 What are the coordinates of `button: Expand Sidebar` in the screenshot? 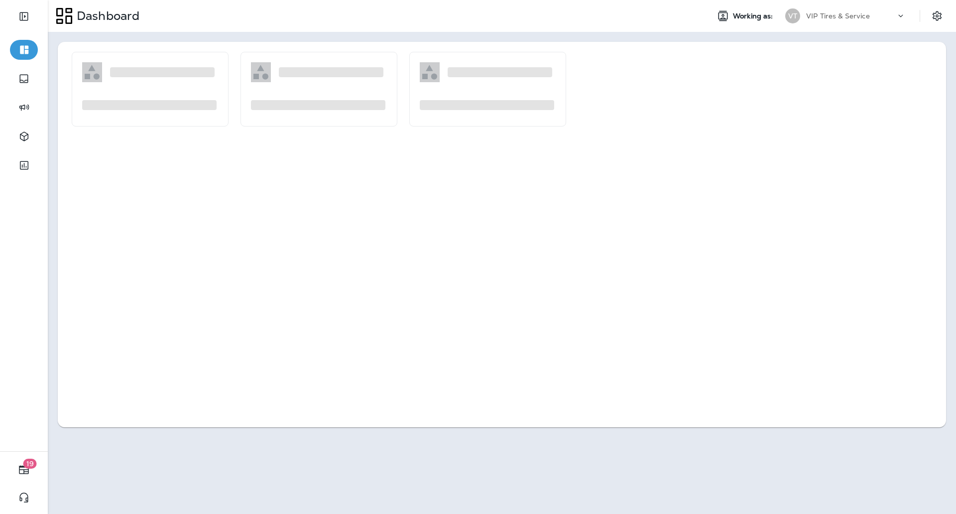 It's located at (24, 16).